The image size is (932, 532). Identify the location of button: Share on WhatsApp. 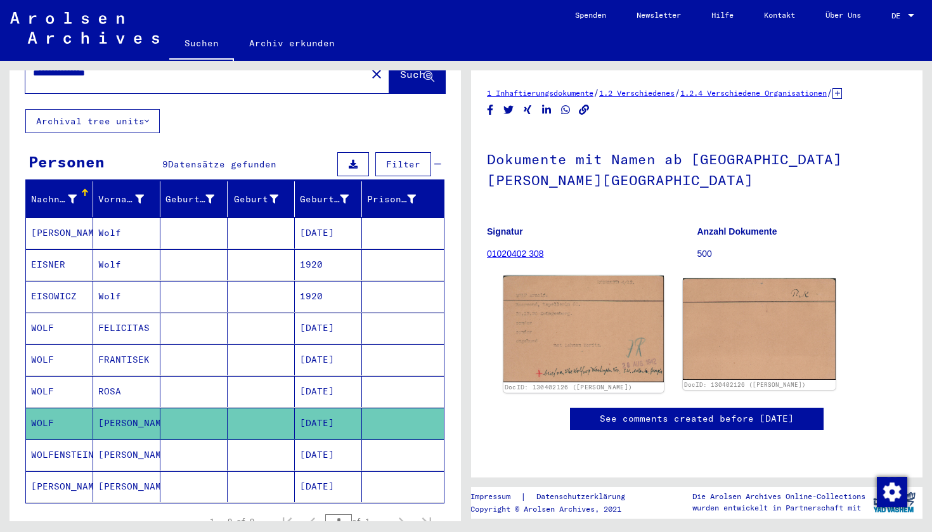
(565, 110).